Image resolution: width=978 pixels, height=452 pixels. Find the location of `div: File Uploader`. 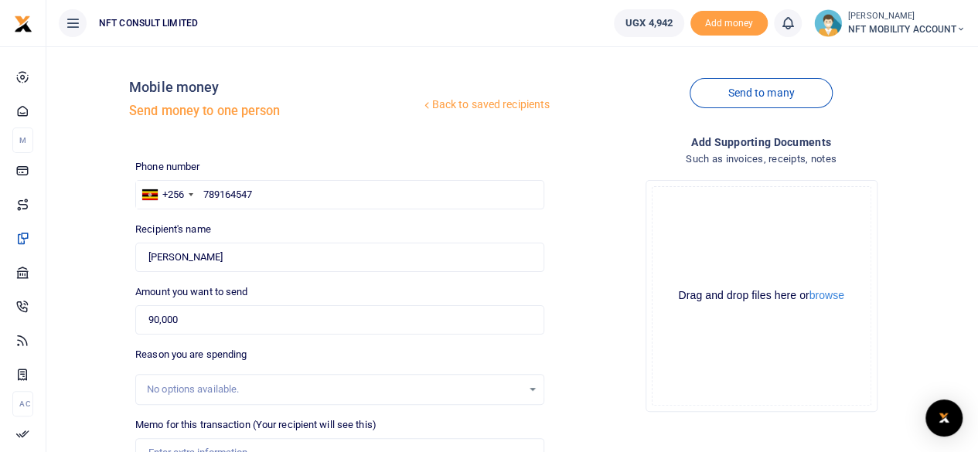

div: File Uploader is located at coordinates (762, 296).